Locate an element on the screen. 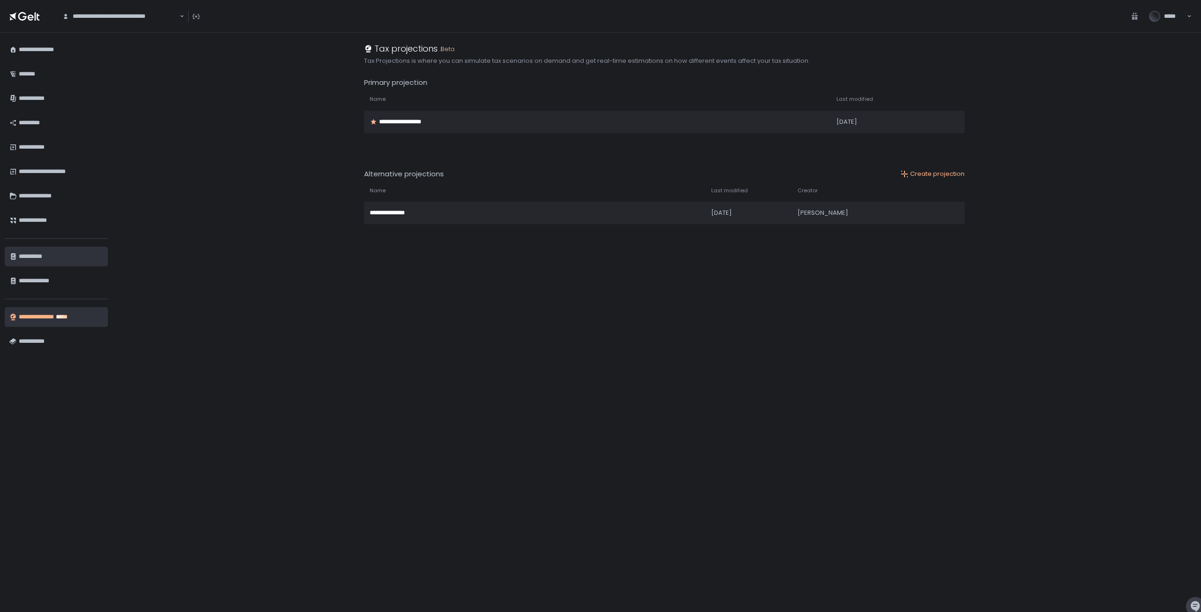  div: Tax projections is located at coordinates (401, 48).